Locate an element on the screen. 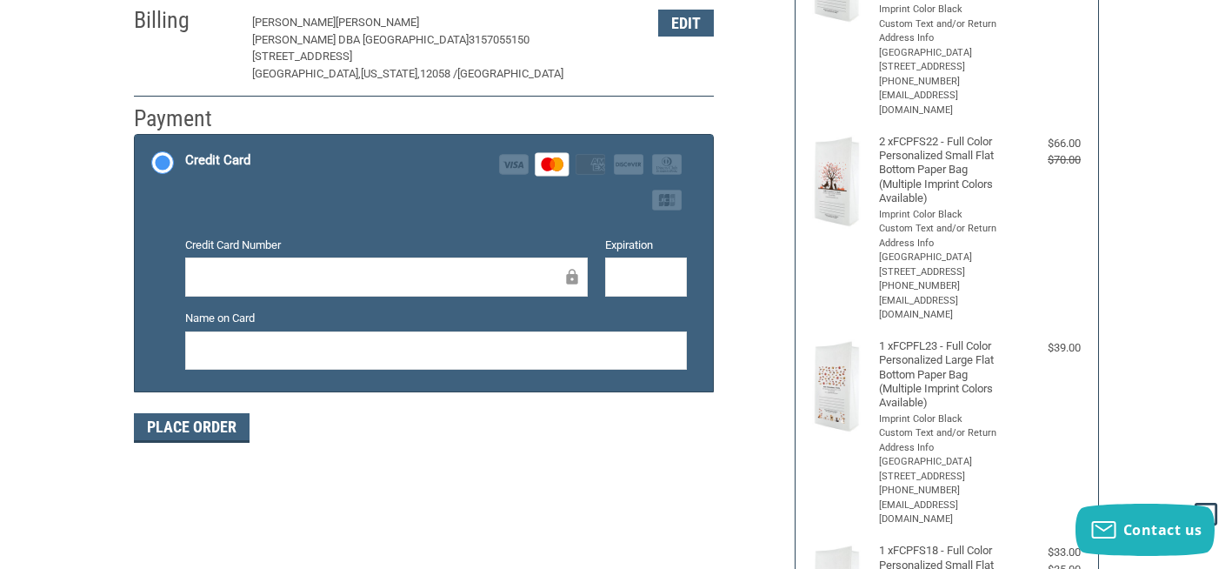 This screenshot has width=1232, height=569. h4: 2 x FCPFS22 - Full Color Personalized Small Flat Bottom Paper Bag (Multiple Imprint Colors Availa... is located at coordinates (944, 170).